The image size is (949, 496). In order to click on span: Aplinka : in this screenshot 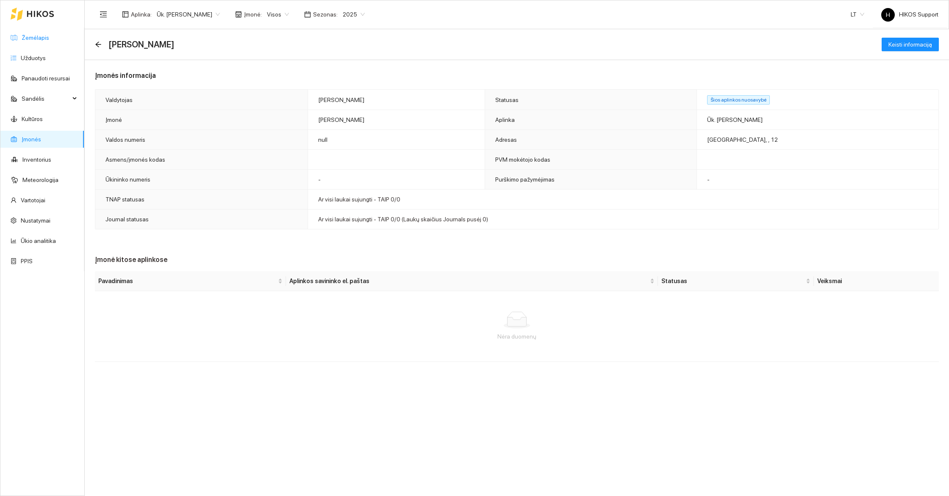, I will do `click(141, 14)`.